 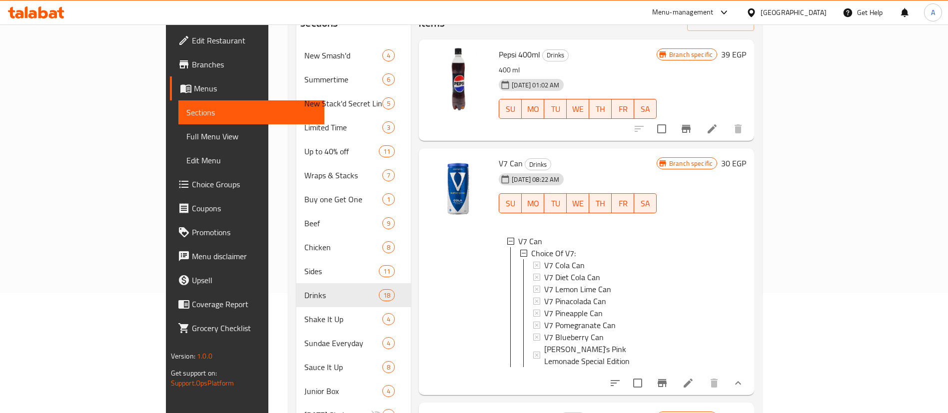 I want to click on span: Sauce It Up, so click(x=343, y=367).